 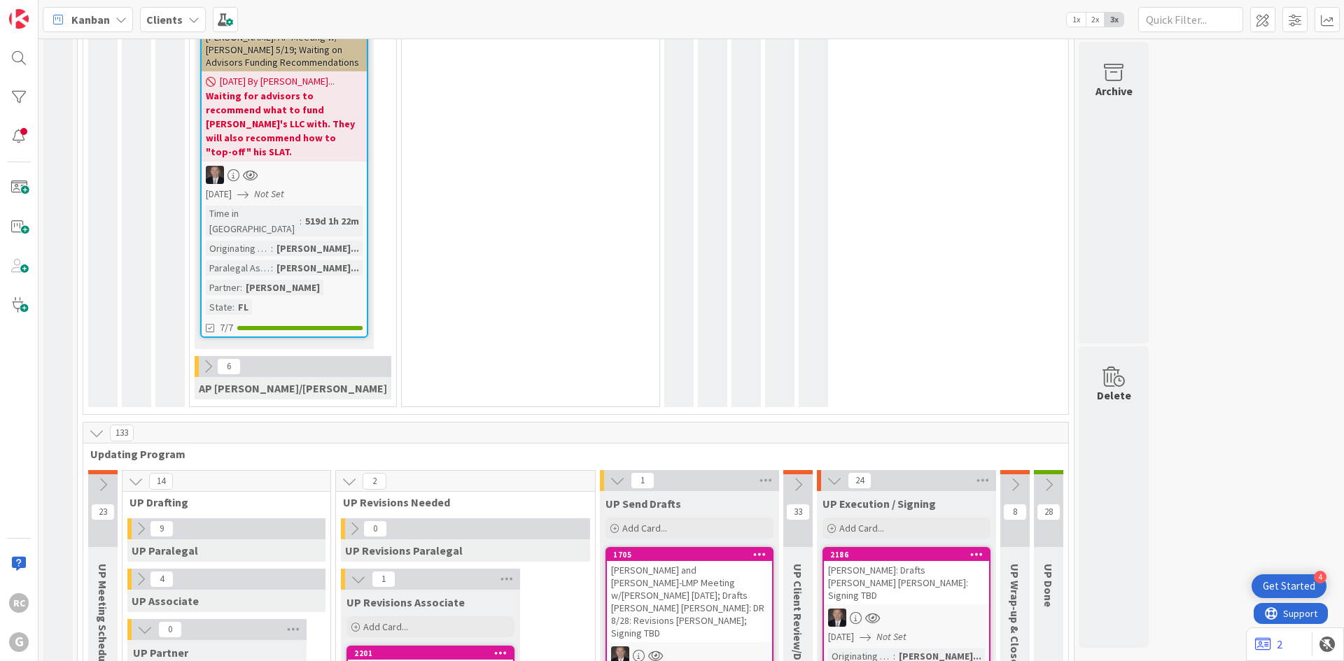 I want to click on div: Open Get Started checklist, remaining modules: 4, so click(x=1288, y=586).